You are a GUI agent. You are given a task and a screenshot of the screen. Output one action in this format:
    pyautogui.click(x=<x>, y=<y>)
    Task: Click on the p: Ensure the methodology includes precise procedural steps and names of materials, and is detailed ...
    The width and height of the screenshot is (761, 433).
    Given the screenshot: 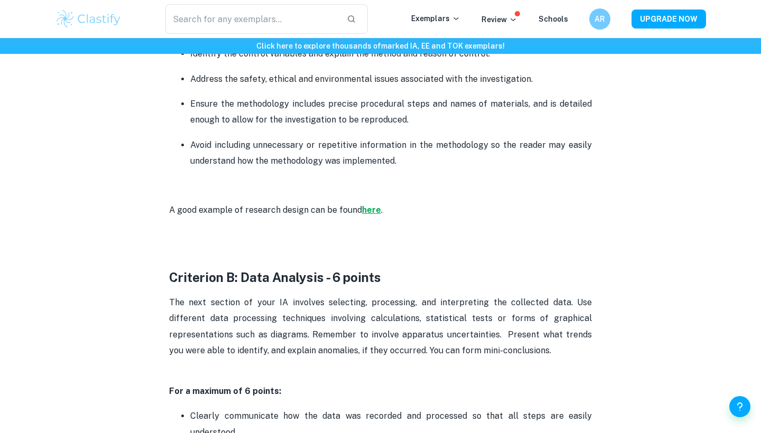 What is the action you would take?
    pyautogui.click(x=391, y=112)
    